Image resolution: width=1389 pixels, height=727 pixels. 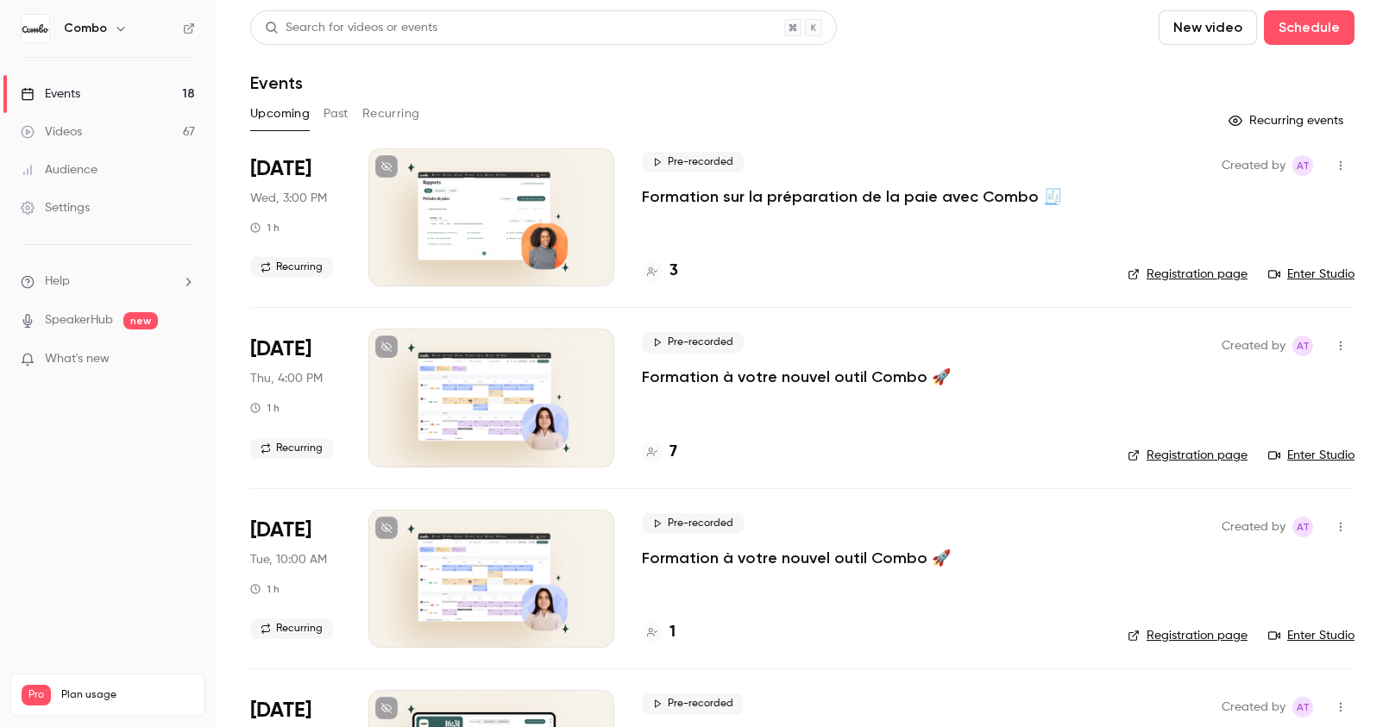 What do you see at coordinates (286, 379) in the screenshot?
I see `span: Thu, 4:00 PM` at bounding box center [286, 379].